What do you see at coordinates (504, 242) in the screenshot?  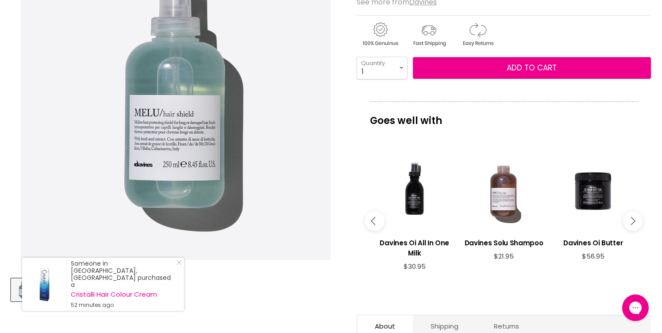 I see `h3: Davines Solu Shampoo` at bounding box center [504, 242].